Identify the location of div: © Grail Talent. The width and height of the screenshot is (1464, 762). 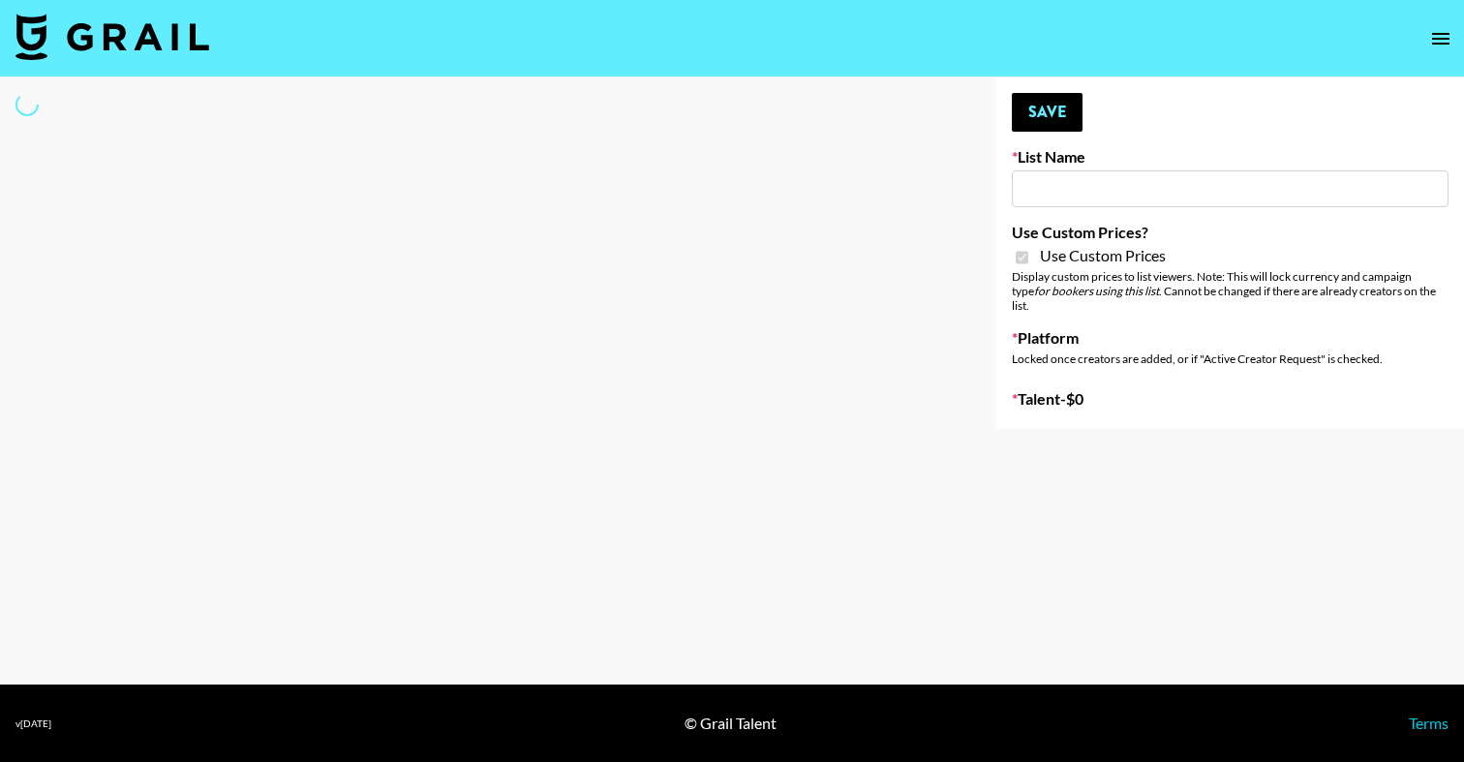
(730, 723).